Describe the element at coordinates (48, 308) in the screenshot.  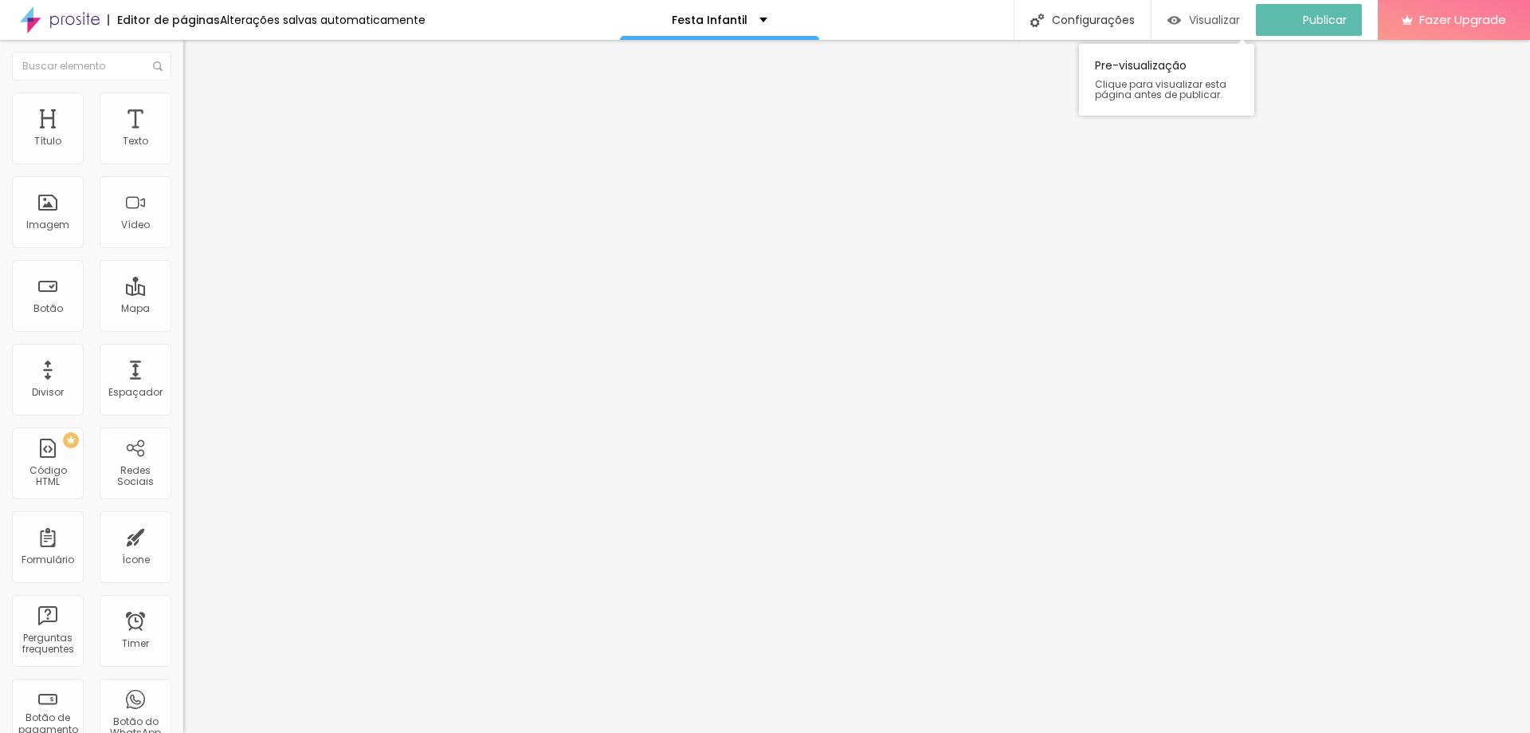
I see `div: Botão` at that location.